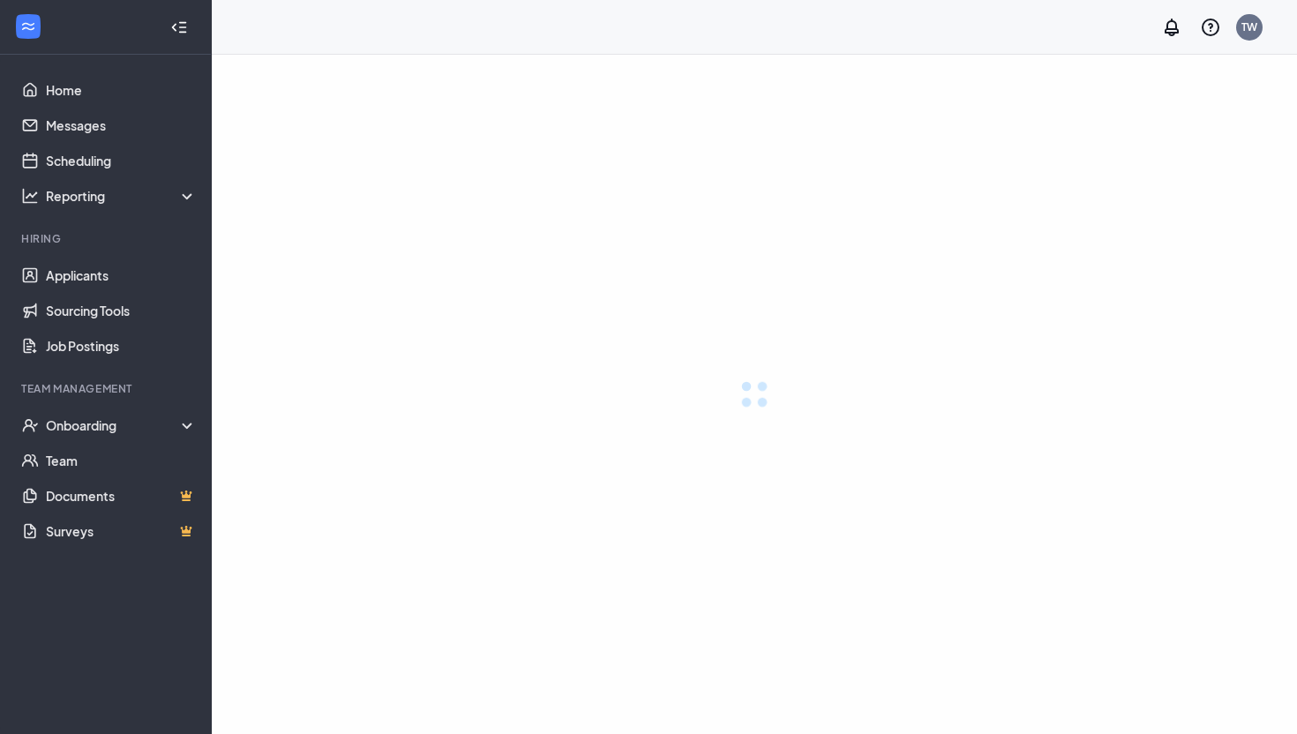 The width and height of the screenshot is (1297, 734). What do you see at coordinates (121, 311) in the screenshot?
I see `a: Sourcing Tools` at bounding box center [121, 311].